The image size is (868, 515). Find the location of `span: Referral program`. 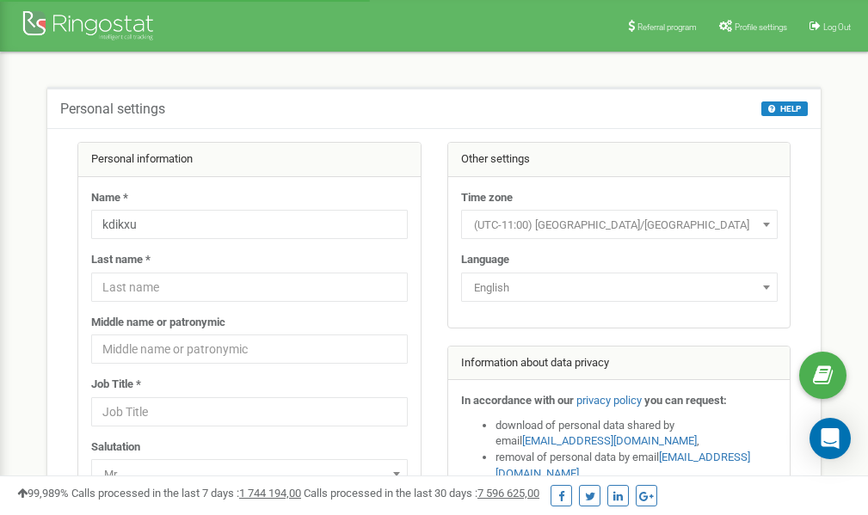

span: Referral program is located at coordinates (667, 27).